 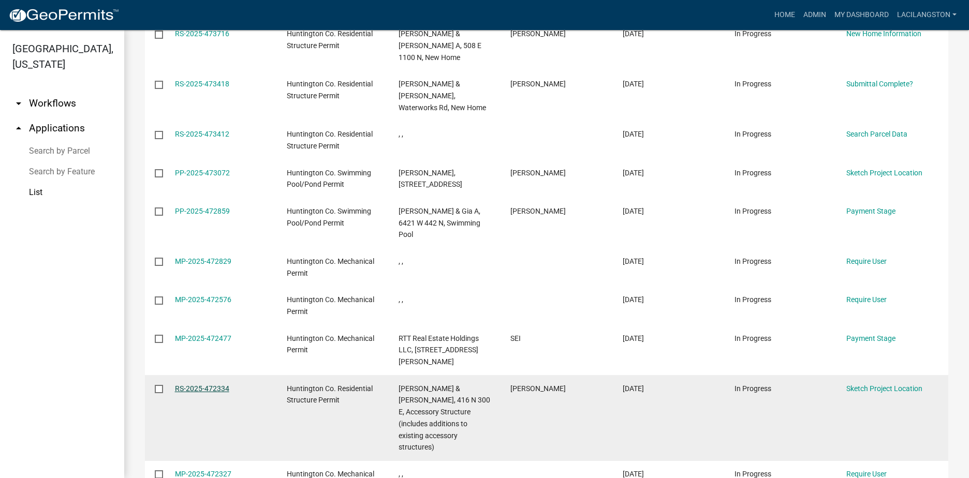 What do you see at coordinates (19, 104) in the screenshot?
I see `i: arrow_drop_down` at bounding box center [19, 104].